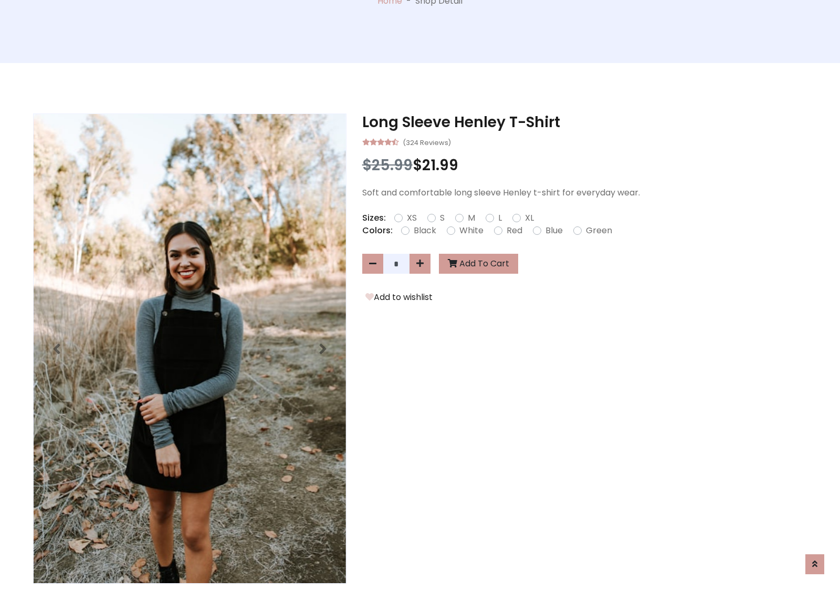 The width and height of the screenshot is (840, 590). What do you see at coordinates (442, 218) in the screenshot?
I see `label: S` at bounding box center [442, 218].